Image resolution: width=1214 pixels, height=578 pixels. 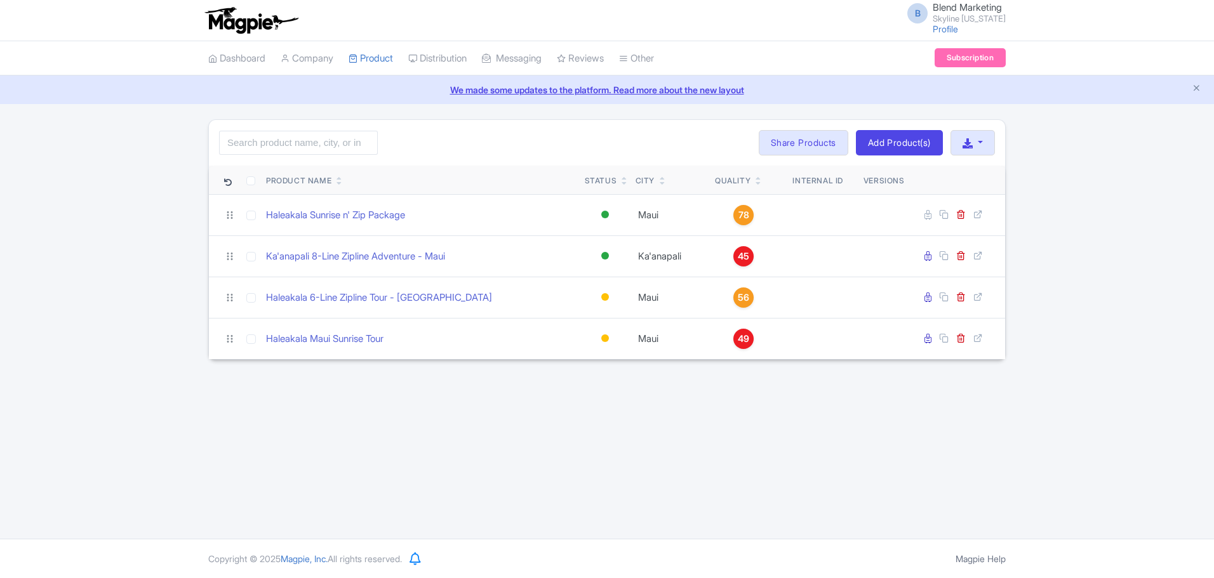 What do you see at coordinates (899, 143) in the screenshot?
I see `a: Add Product(s)` at bounding box center [899, 143].